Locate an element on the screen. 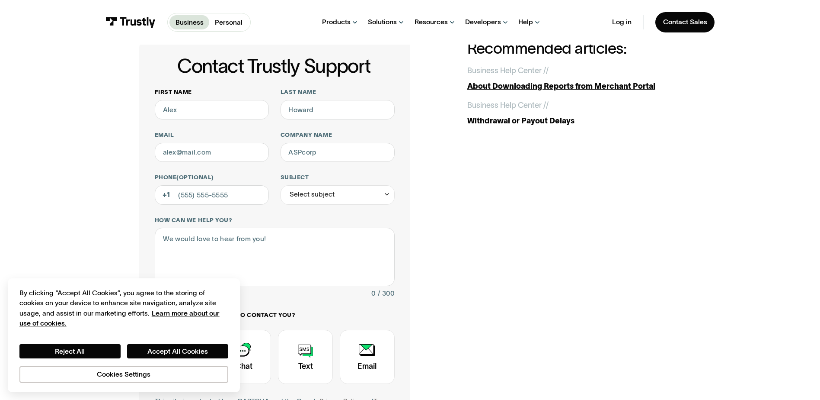  div: Contact Sales is located at coordinates (685, 22).